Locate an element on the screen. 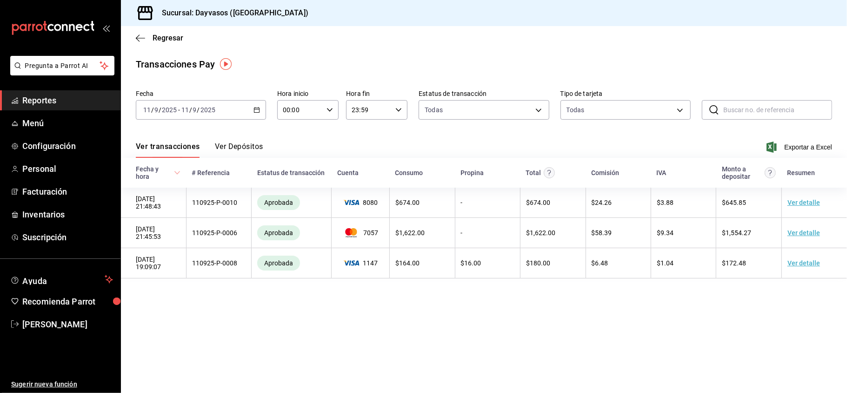 This screenshot has height=393, width=847. span: $ 58.39 is located at coordinates (602, 233).